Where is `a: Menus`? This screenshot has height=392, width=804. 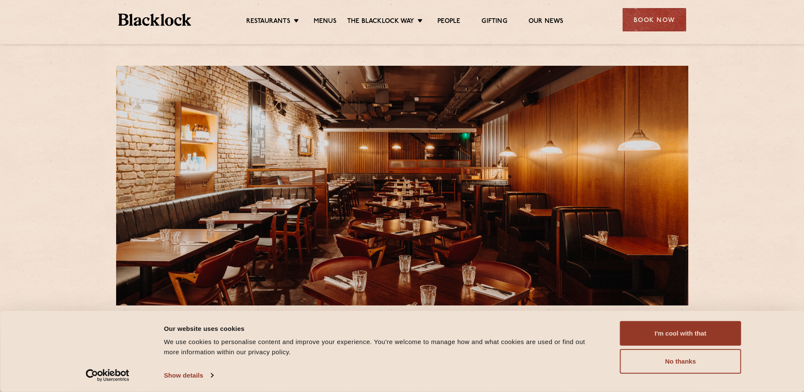 a: Menus is located at coordinates (325, 22).